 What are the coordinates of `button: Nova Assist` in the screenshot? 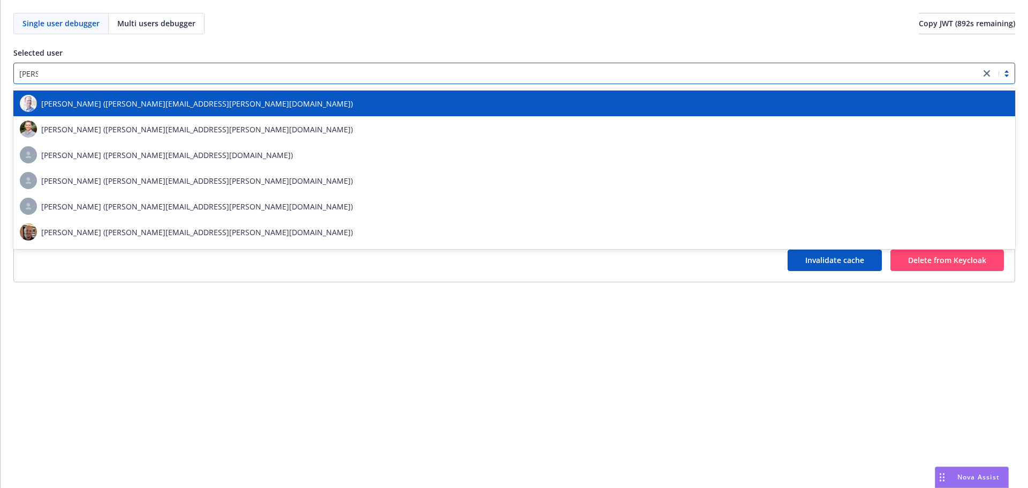 It's located at (972, 477).